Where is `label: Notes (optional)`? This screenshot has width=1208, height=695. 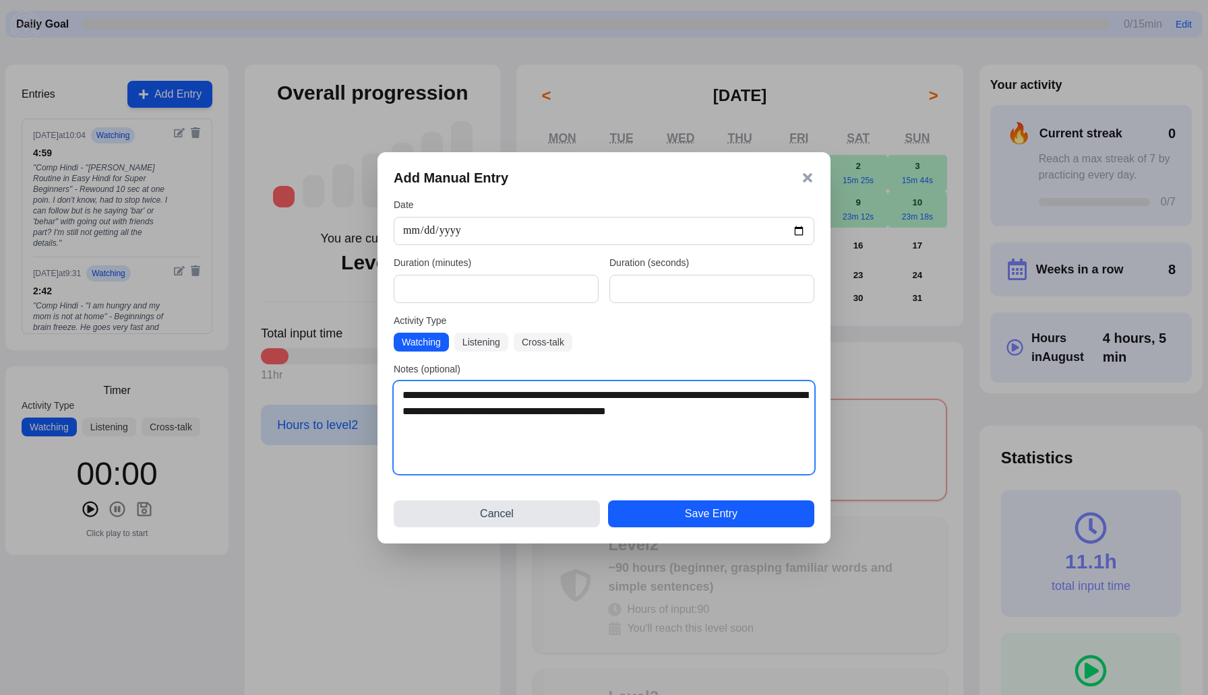
label: Notes (optional) is located at coordinates (604, 369).